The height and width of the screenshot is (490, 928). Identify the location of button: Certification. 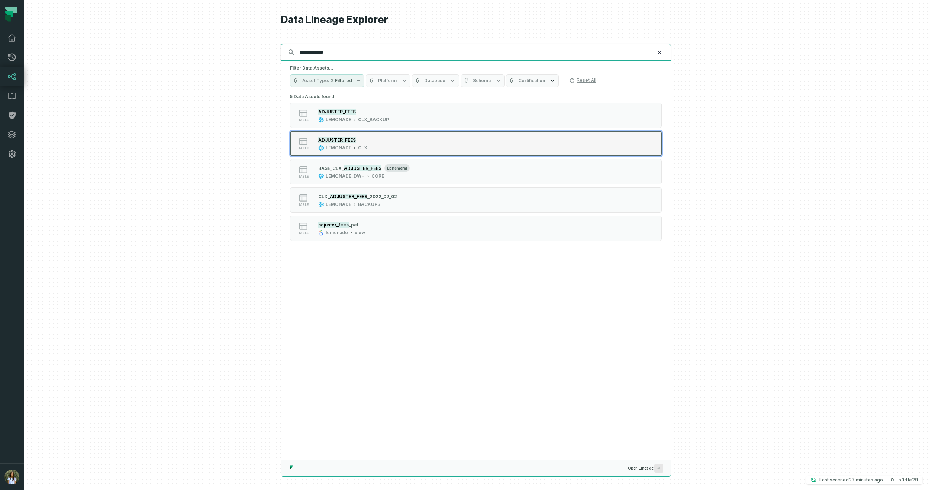
(533, 81).